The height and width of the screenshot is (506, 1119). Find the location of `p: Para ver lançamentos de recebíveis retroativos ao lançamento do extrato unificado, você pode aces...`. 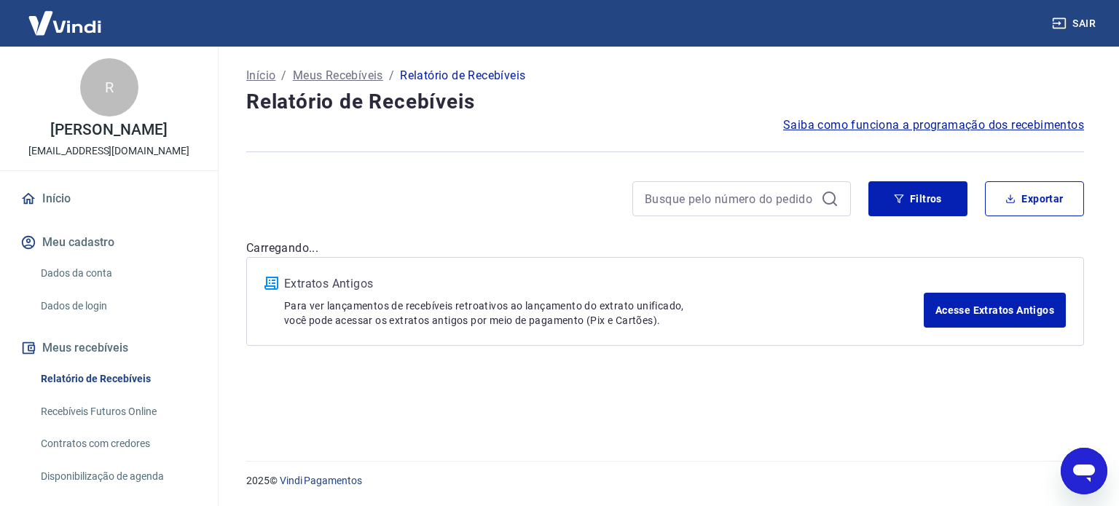

p: Para ver lançamentos de recebíveis retroativos ao lançamento do extrato unificado, você pode aces... is located at coordinates (604, 313).